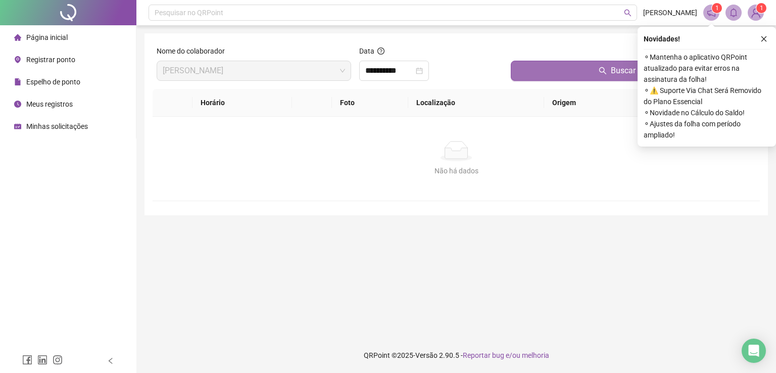  What do you see at coordinates (18, 82) in the screenshot?
I see `span: file` at bounding box center [18, 82].